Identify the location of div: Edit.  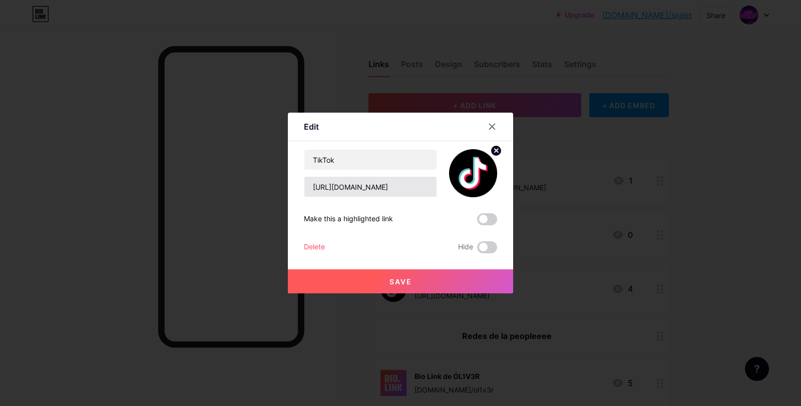
(311, 127).